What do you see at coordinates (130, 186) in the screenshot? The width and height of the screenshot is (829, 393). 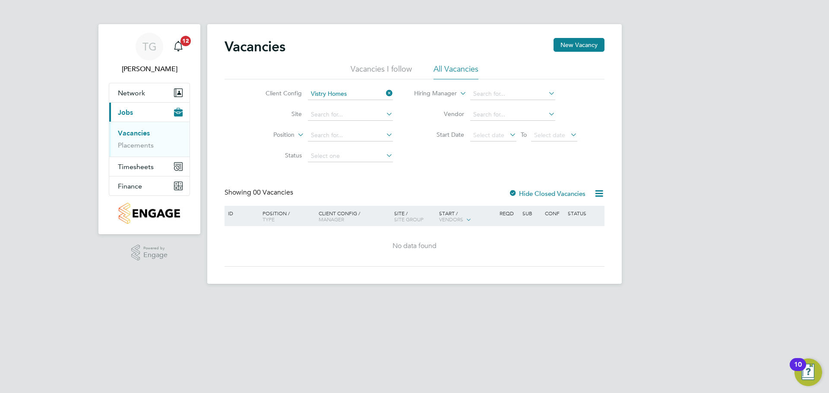 I see `span: Finance` at bounding box center [130, 186].